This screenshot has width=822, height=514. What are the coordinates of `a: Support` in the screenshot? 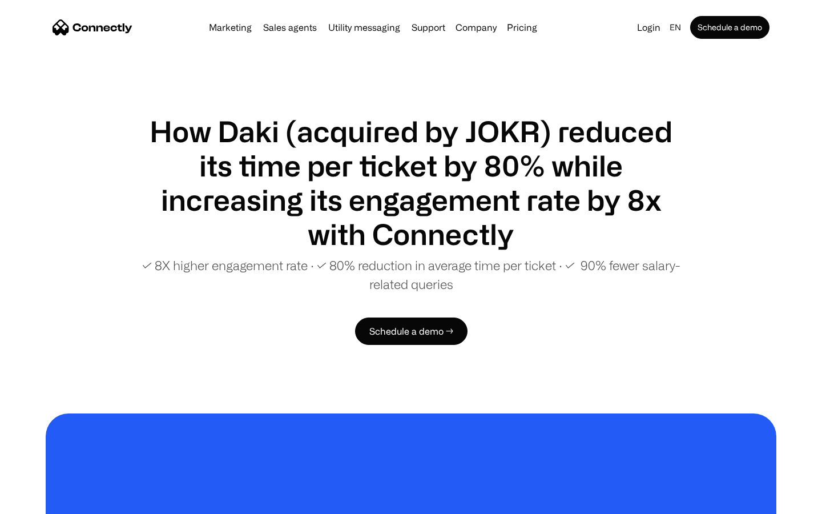 It's located at (428, 27).